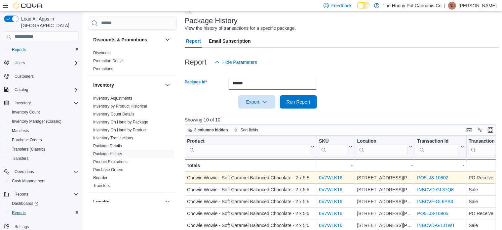 The height and width of the screenshot is (230, 502). What do you see at coordinates (246, 130) in the screenshot?
I see `button: Sort fields` at bounding box center [246, 130].